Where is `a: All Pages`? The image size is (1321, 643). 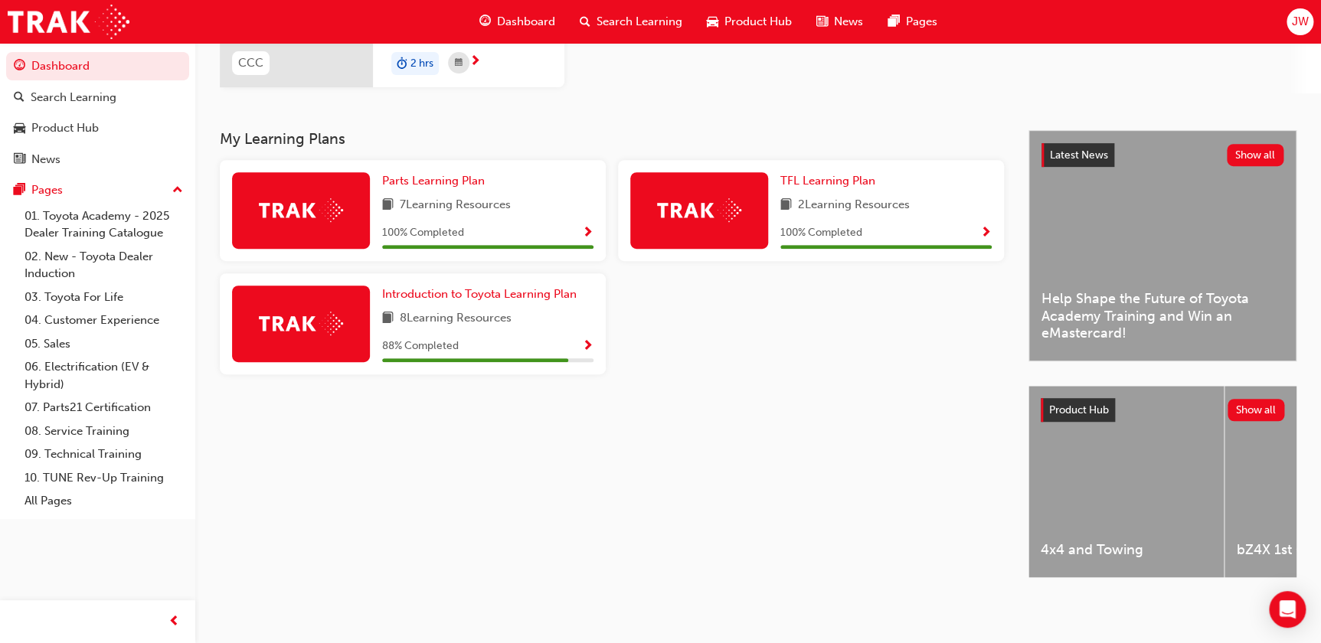
a: All Pages is located at coordinates (103, 501).